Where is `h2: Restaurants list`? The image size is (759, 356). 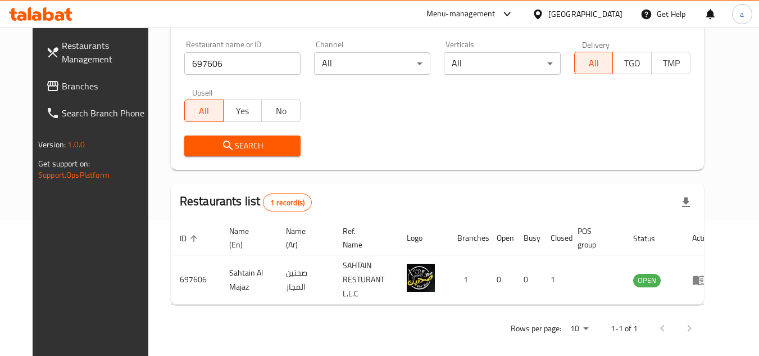
h2: Restaurants list is located at coordinates (246, 202).